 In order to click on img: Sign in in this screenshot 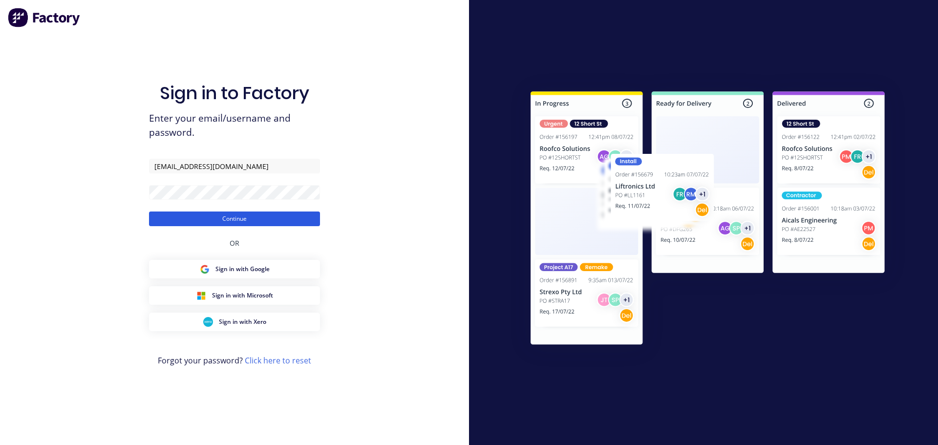, I will do `click(707, 220)`.